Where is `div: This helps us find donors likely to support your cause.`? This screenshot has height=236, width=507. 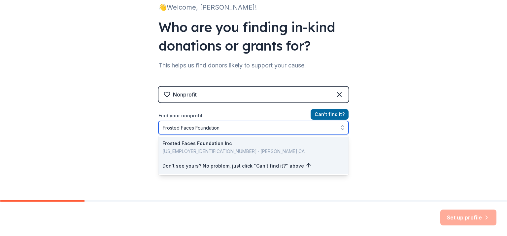 div: This helps us find donors likely to support your cause. is located at coordinates (254, 65).